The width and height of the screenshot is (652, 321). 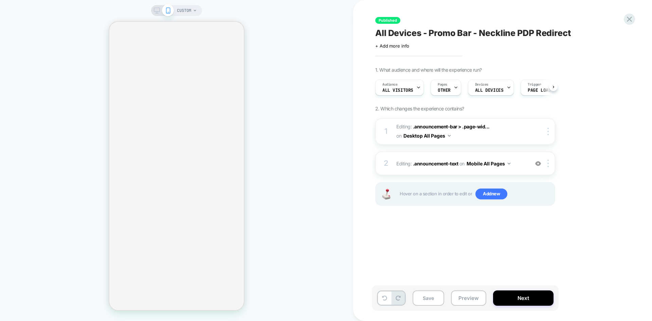 What do you see at coordinates (523, 298) in the screenshot?
I see `button: Next` at bounding box center [523, 298].